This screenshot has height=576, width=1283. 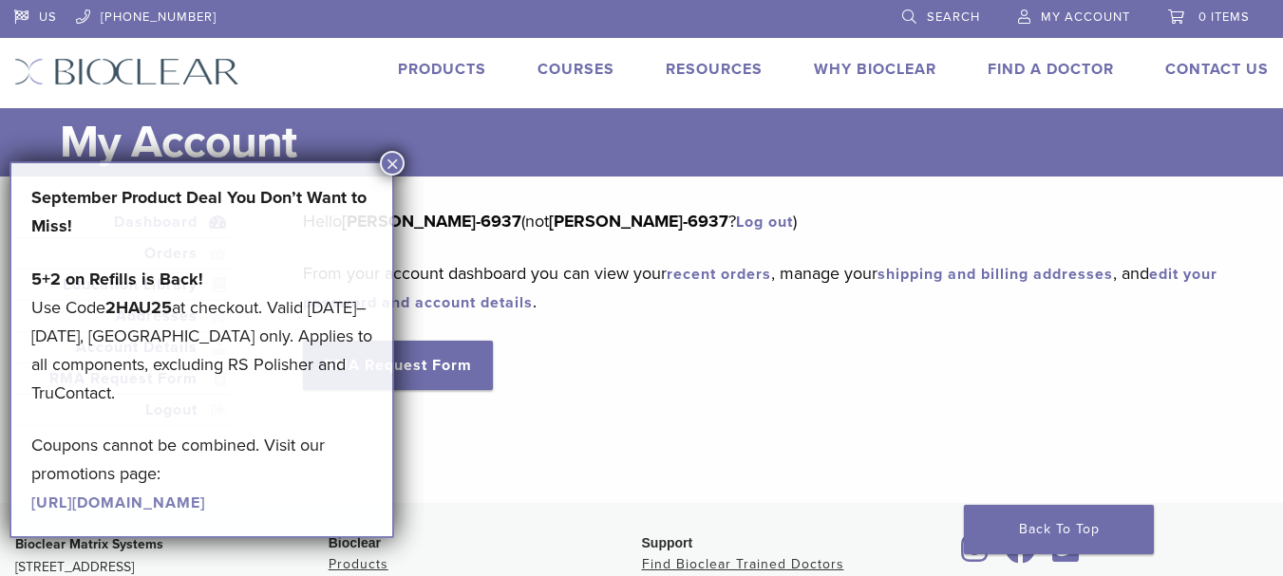 What do you see at coordinates (742, 564) in the screenshot?
I see `a: Find Bioclear Trained Doctors` at bounding box center [742, 564].